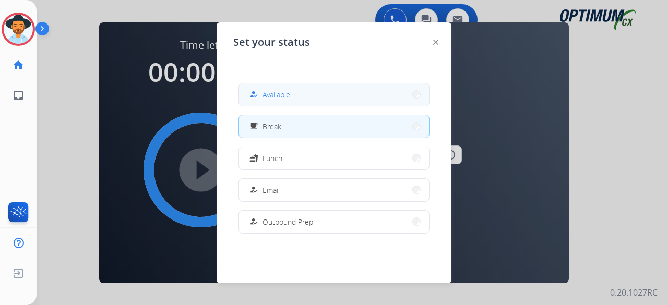 This screenshot has height=305, width=668. I want to click on span: Available, so click(276, 95).